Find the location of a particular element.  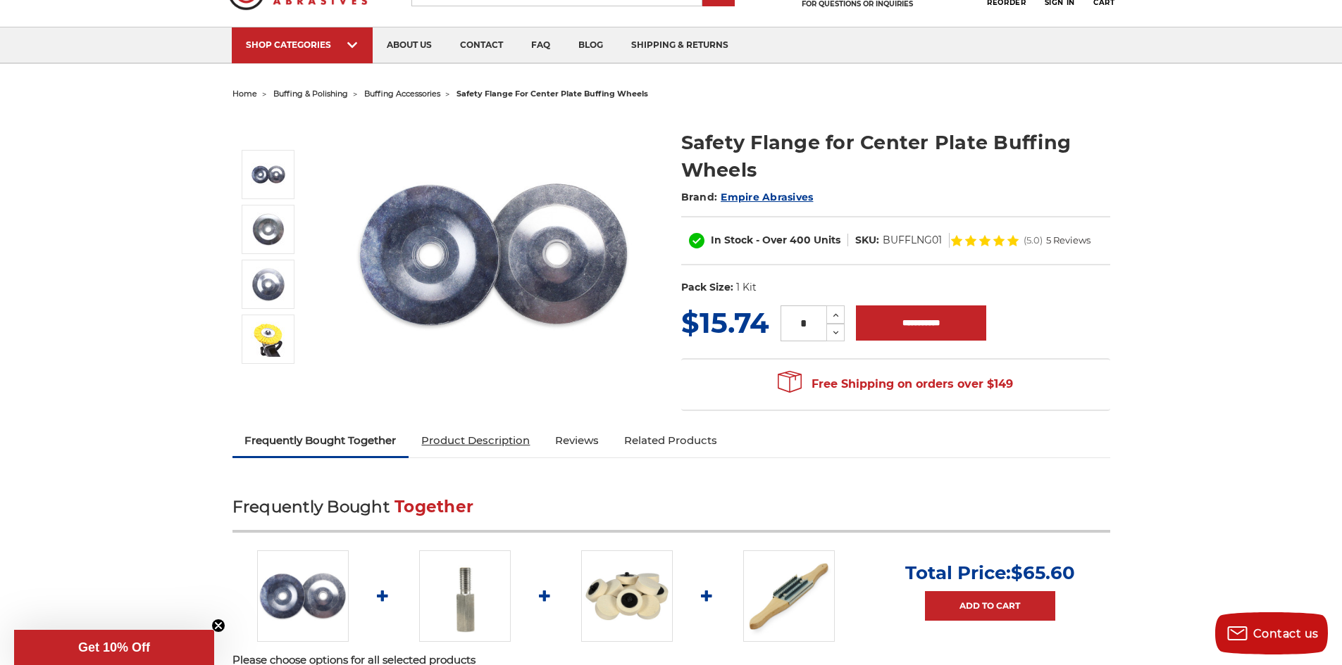

a: home is located at coordinates (244, 94).